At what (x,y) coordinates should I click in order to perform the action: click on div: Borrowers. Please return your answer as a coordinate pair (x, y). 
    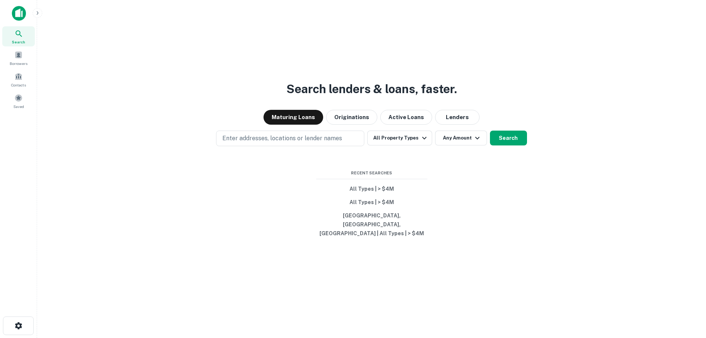
    Looking at the image, I should click on (19, 58).